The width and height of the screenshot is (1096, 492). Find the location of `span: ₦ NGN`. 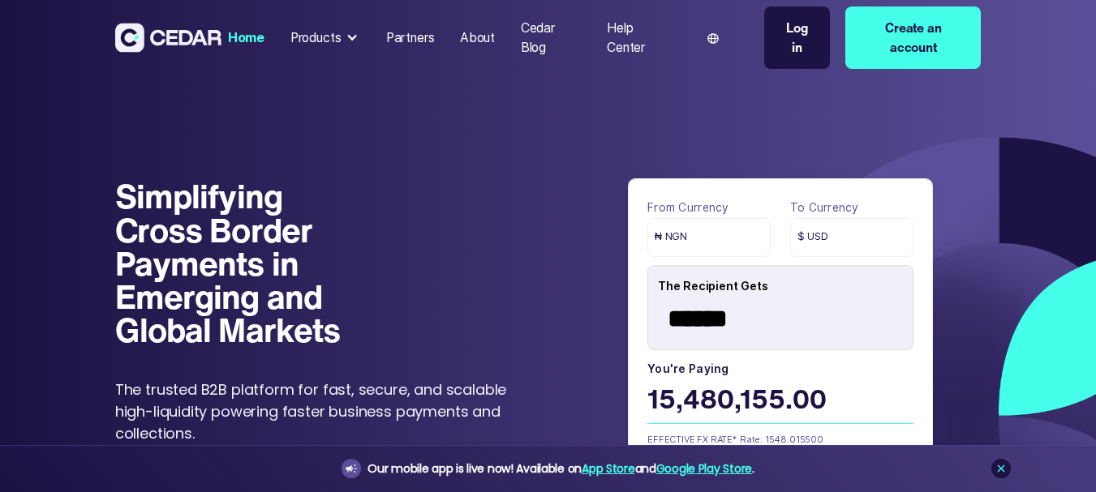

span: ₦ NGN is located at coordinates (671, 237).